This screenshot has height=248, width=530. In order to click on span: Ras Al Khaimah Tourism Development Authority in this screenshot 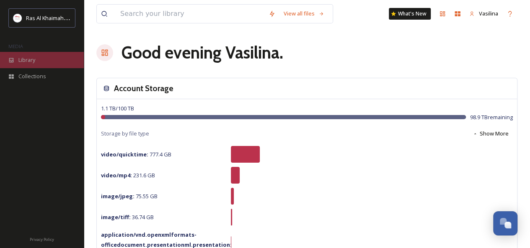, I will do `click(85, 18)`.